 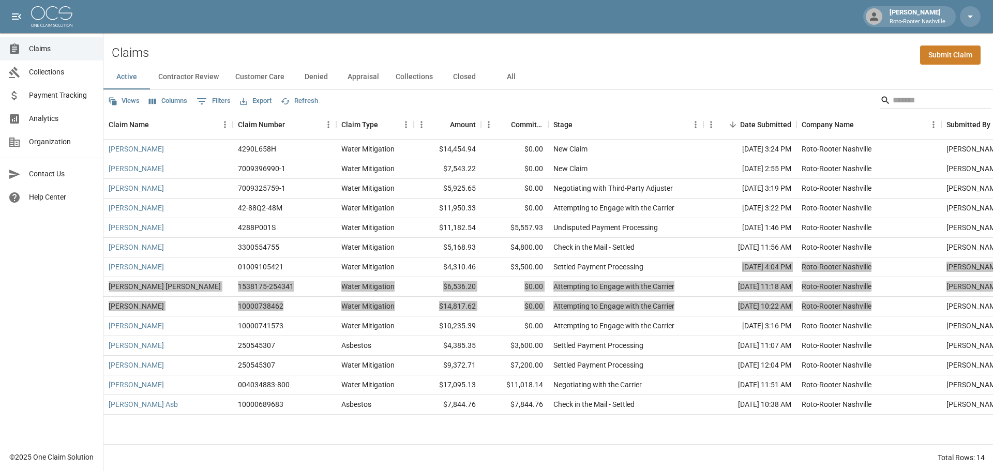 What do you see at coordinates (316, 77) in the screenshot?
I see `button: Denied` at bounding box center [316, 77].